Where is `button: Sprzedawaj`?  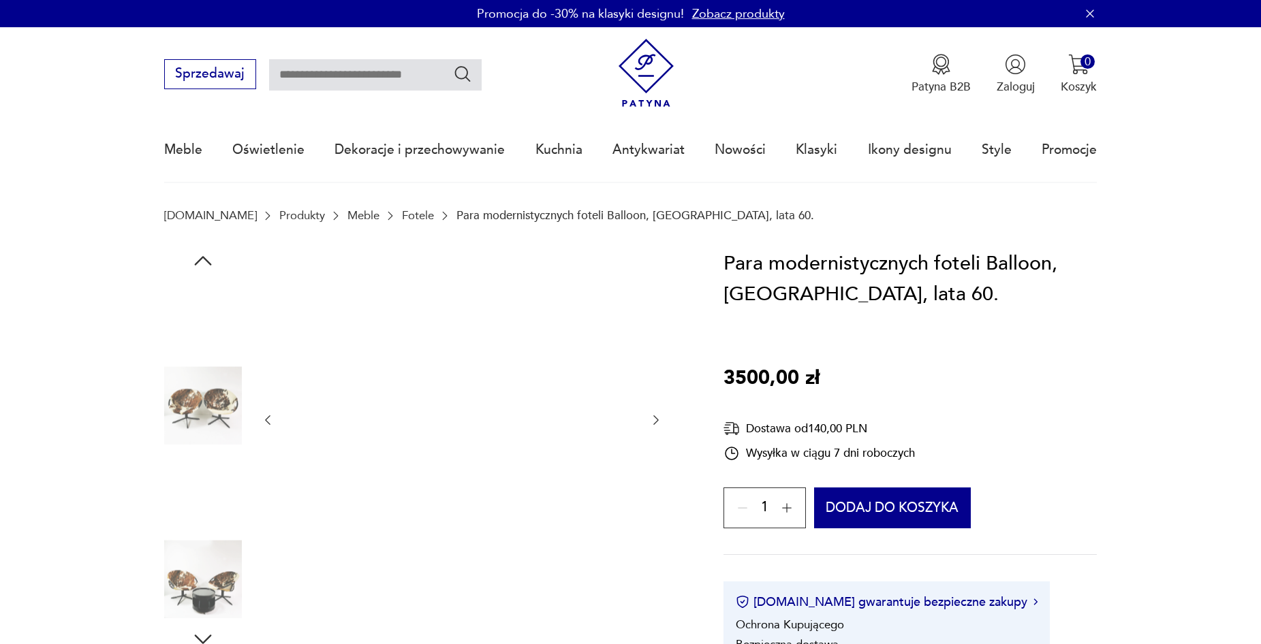
button: Sprzedawaj is located at coordinates (210, 74).